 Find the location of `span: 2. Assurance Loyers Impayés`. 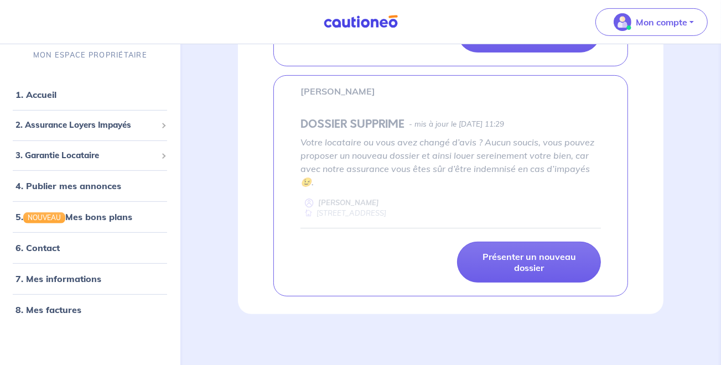

span: 2. Assurance Loyers Impayés is located at coordinates (86, 125).